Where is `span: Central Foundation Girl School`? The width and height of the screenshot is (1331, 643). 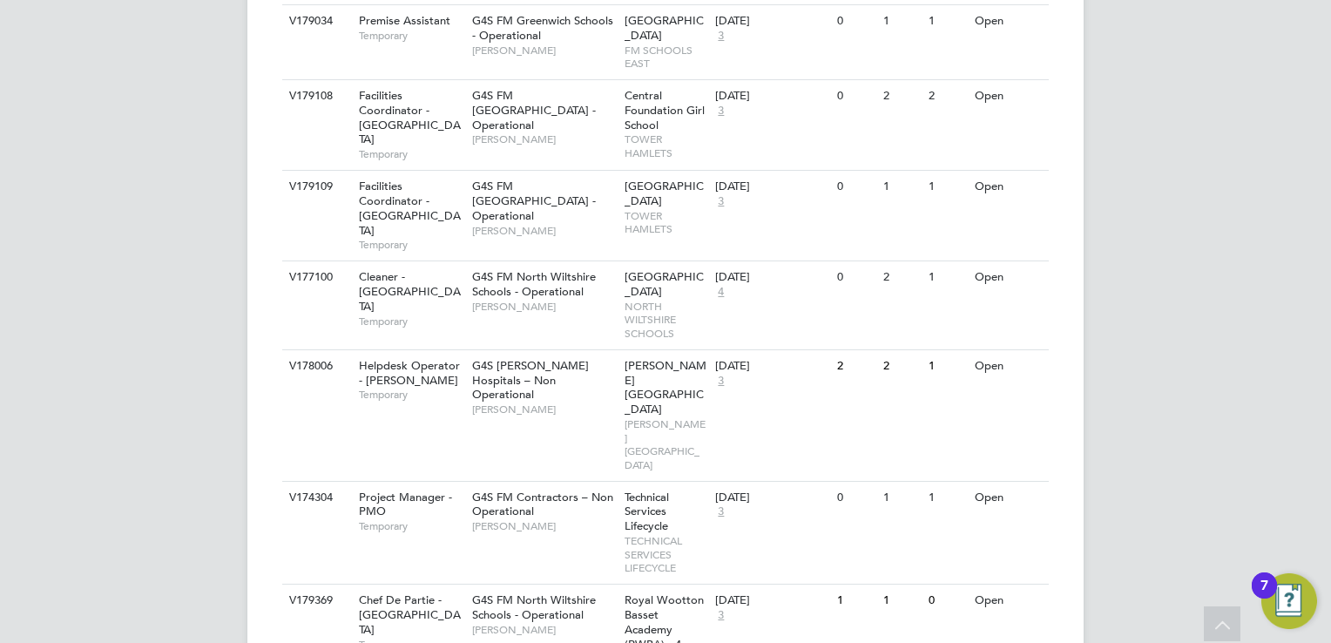
span: Central Foundation Girl School is located at coordinates (665, 110).